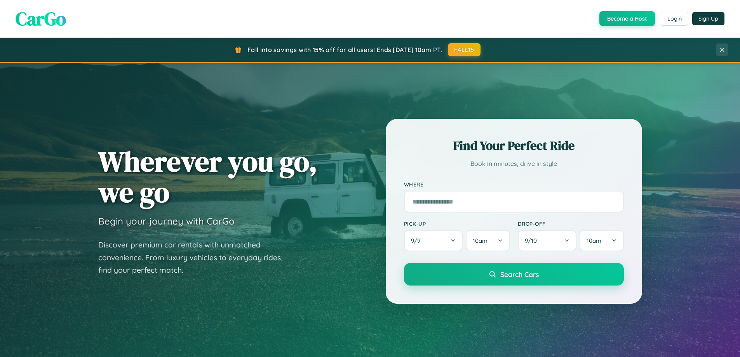 The image size is (740, 357). What do you see at coordinates (457, 223) in the screenshot?
I see `label: Pick-up` at bounding box center [457, 223].